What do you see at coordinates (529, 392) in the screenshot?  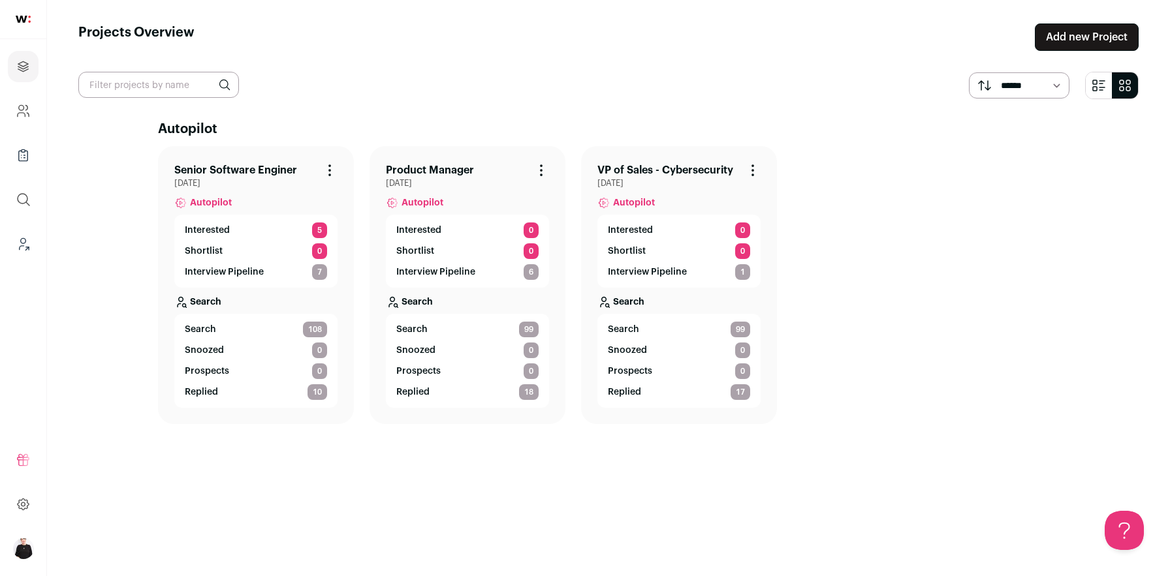 I see `span: 18` at bounding box center [529, 392].